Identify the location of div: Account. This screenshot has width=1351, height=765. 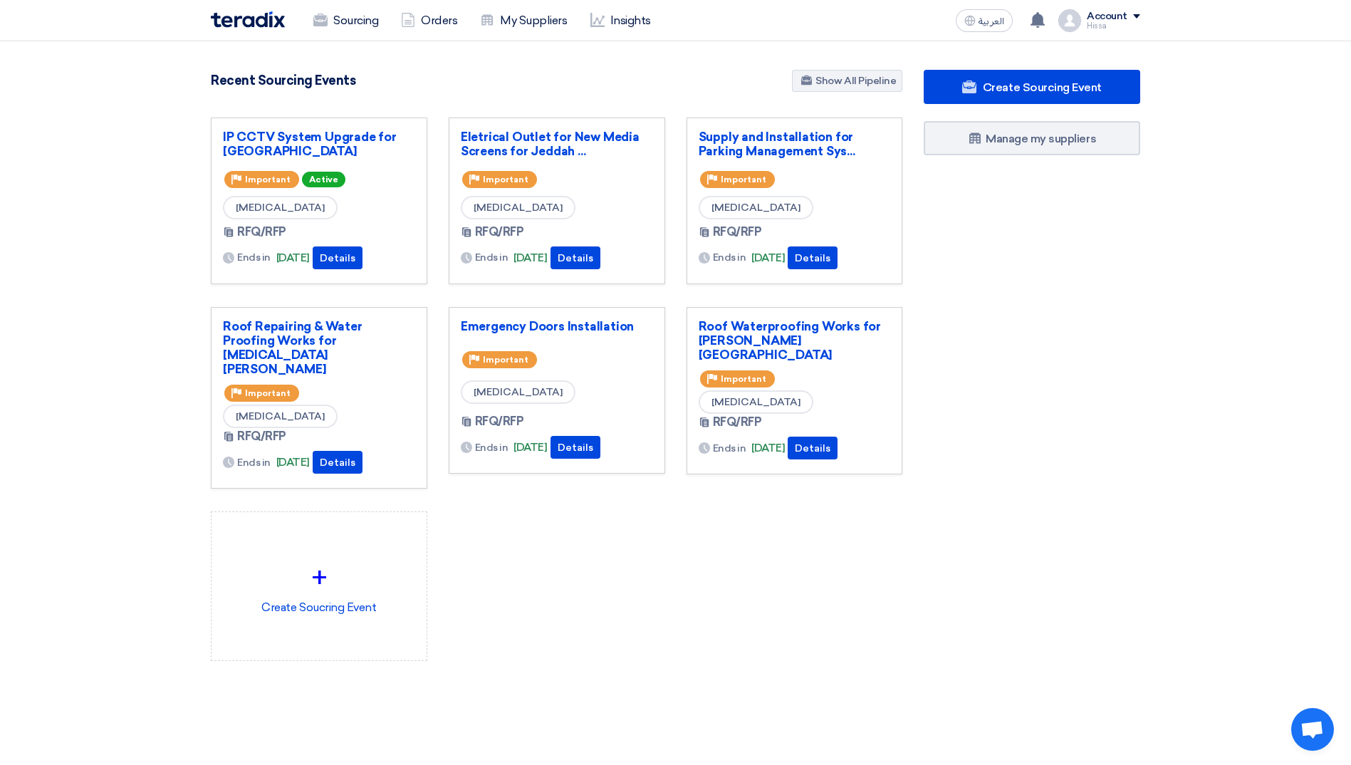
(1107, 16).